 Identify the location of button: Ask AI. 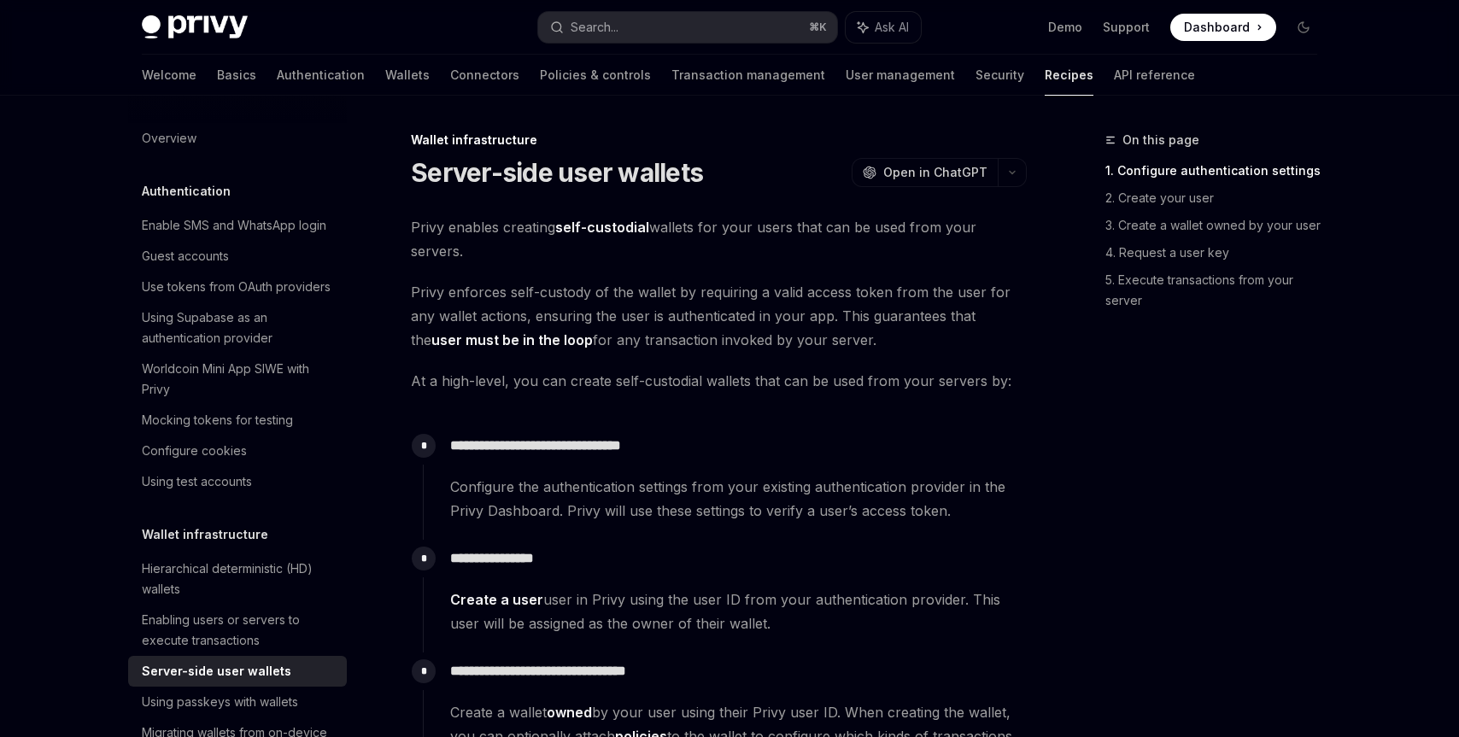
(883, 27).